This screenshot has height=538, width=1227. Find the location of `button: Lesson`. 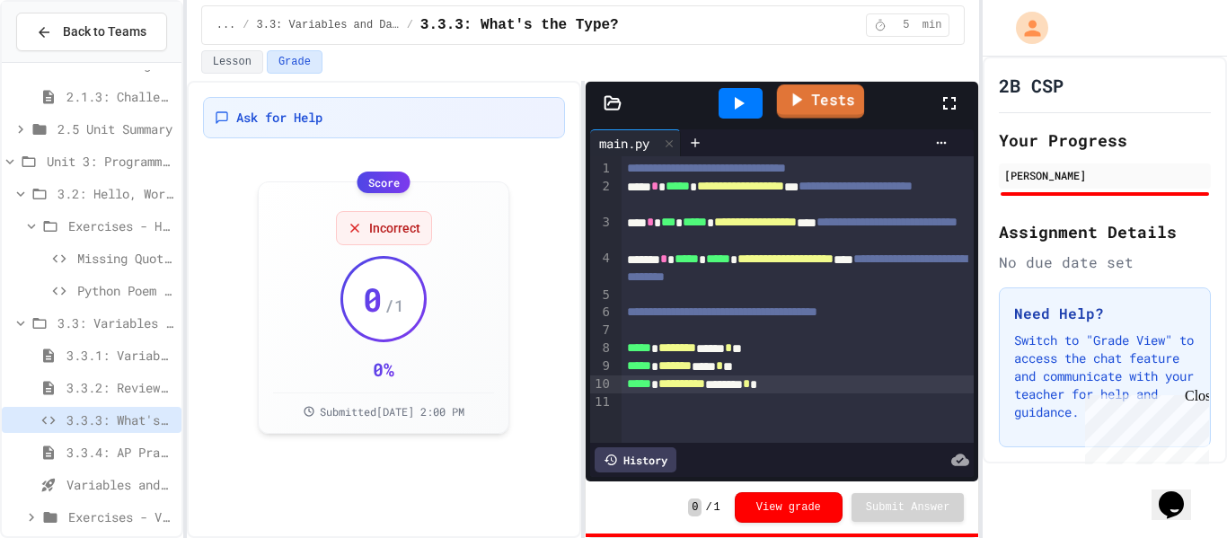

button: Lesson is located at coordinates (232, 62).